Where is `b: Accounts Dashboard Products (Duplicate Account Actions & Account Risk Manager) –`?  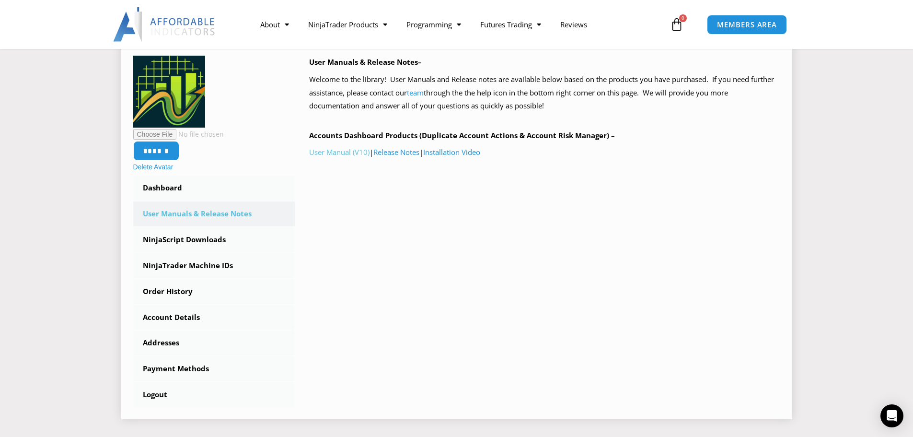
b: Accounts Dashboard Products (Duplicate Account Actions & Account Risk Manager) – is located at coordinates (462, 135).